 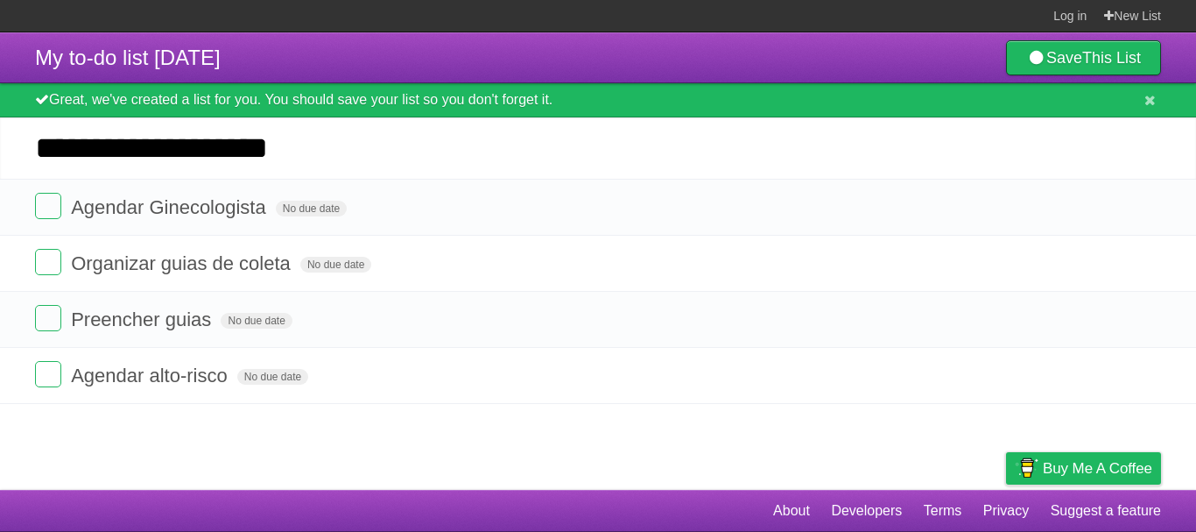 I want to click on img: Buy me a coffee, so click(x=1026, y=468).